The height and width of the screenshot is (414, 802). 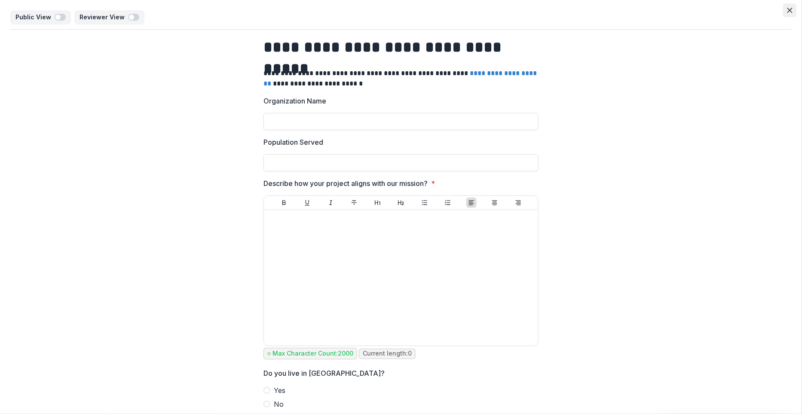 What do you see at coordinates (279, 405) in the screenshot?
I see `span: No` at bounding box center [279, 405].